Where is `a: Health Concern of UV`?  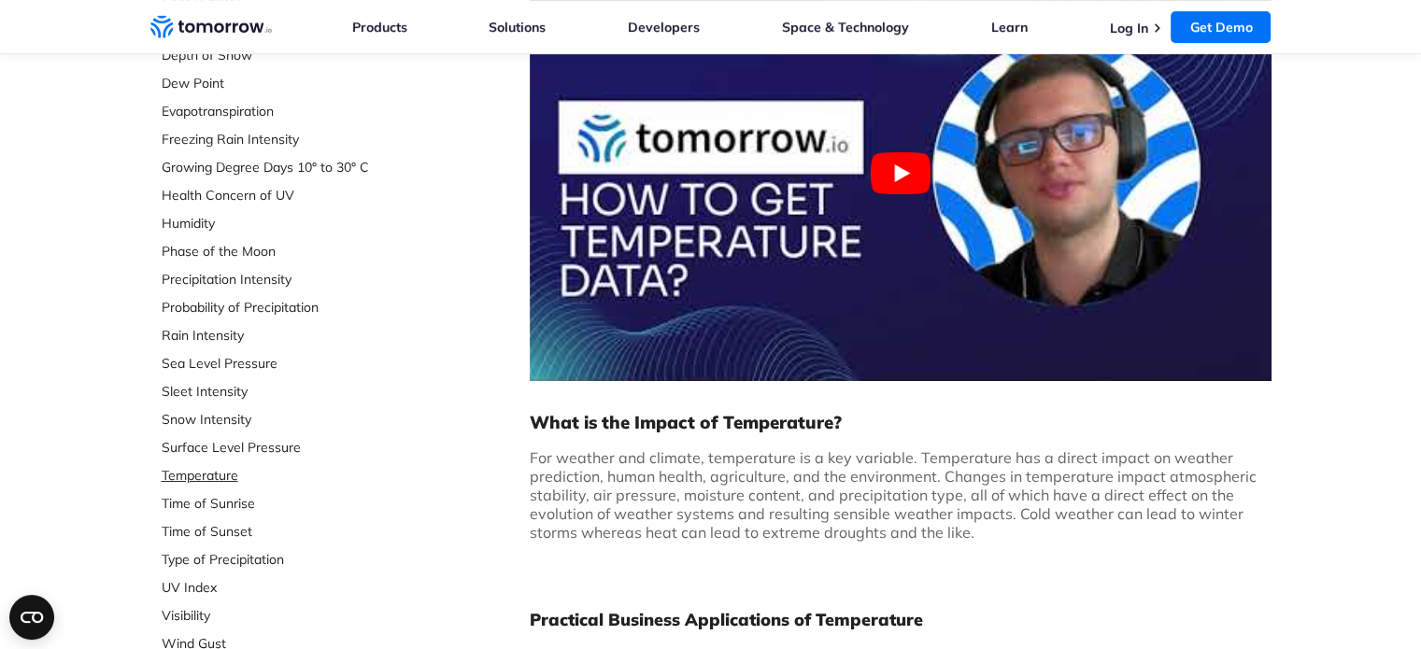
a: Health Concern of UV is located at coordinates (286, 195).